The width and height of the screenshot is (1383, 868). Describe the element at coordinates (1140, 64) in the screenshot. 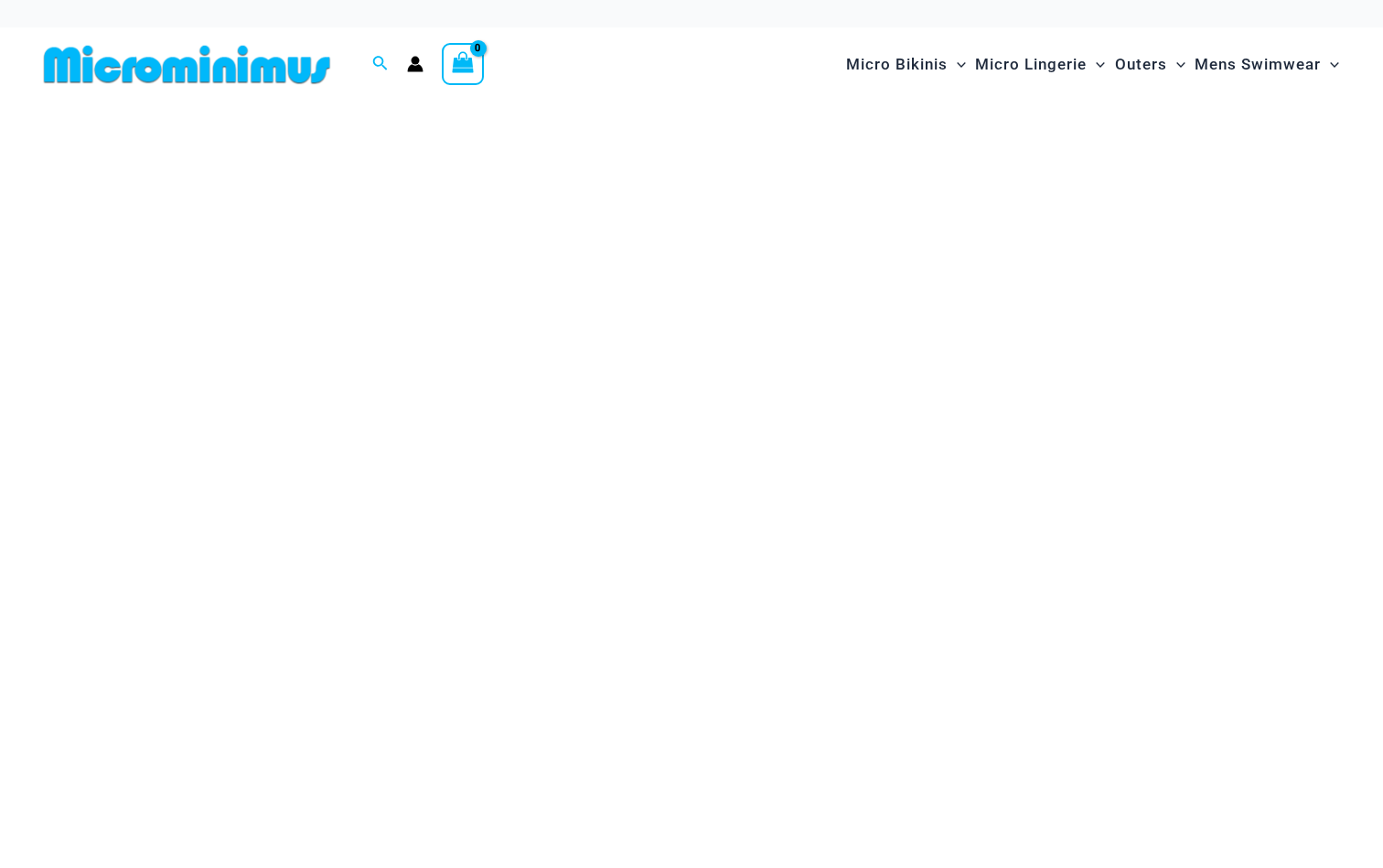

I see `span: Outers` at that location.